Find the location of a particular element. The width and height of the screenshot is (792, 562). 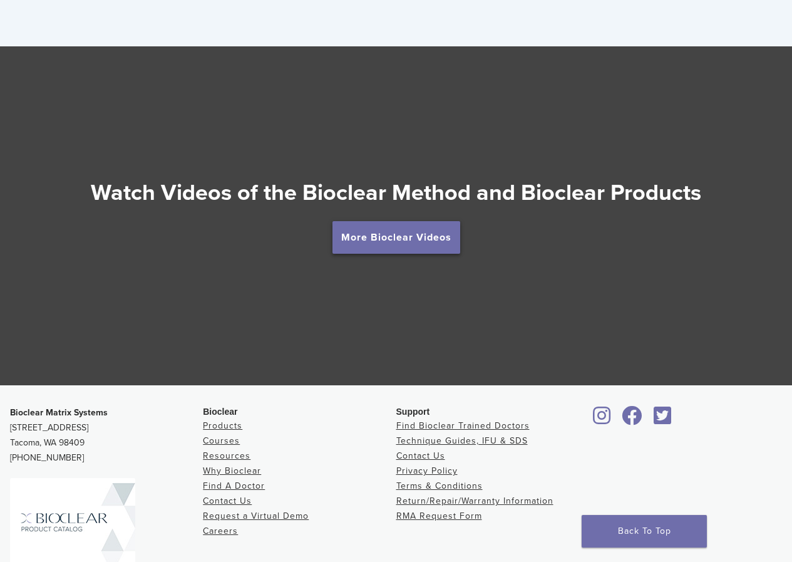

a: Request a Virtual Demo is located at coordinates (255, 515).